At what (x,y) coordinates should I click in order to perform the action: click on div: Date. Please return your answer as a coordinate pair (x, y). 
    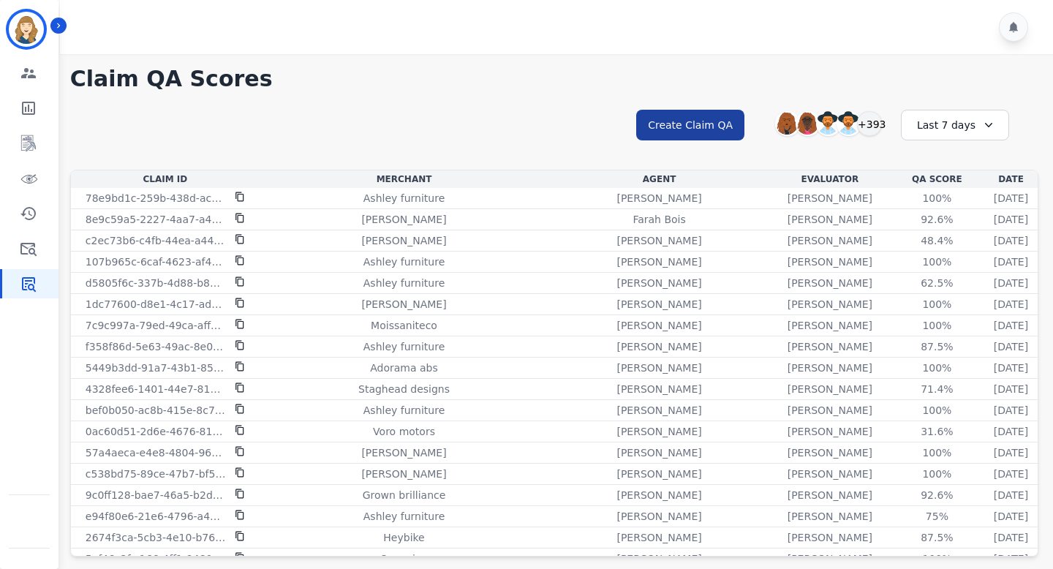
    Looking at the image, I should click on (1011, 179).